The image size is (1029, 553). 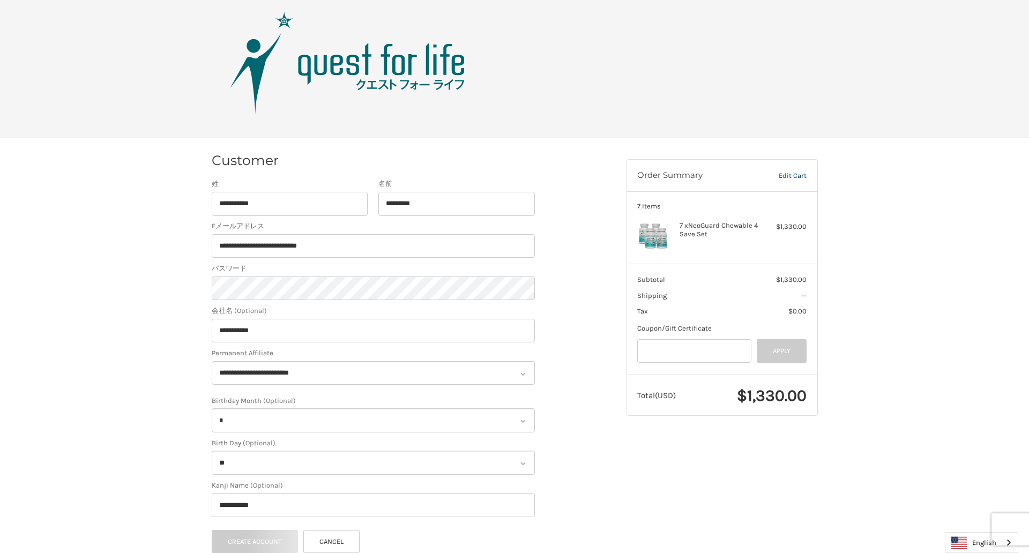 I want to click on h3: 7 Items, so click(x=722, y=206).